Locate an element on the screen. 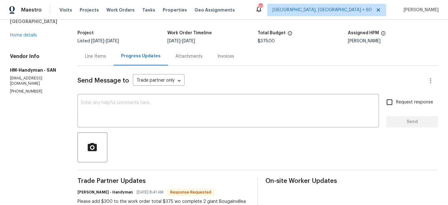  span: Properties is located at coordinates (175, 10).